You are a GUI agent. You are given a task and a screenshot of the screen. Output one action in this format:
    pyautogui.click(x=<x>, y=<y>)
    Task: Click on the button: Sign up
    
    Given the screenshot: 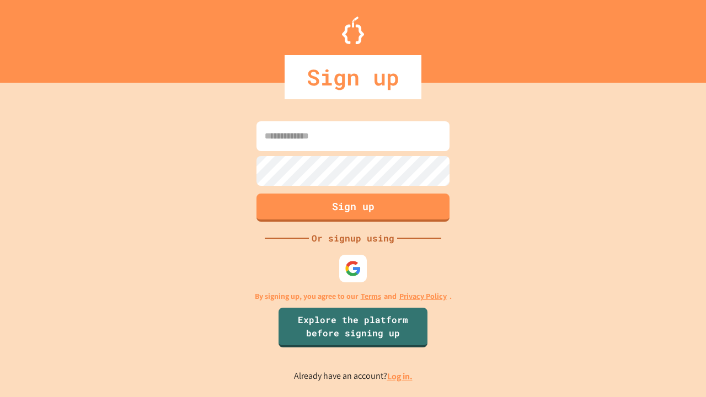 What is the action you would take?
    pyautogui.click(x=353, y=207)
    